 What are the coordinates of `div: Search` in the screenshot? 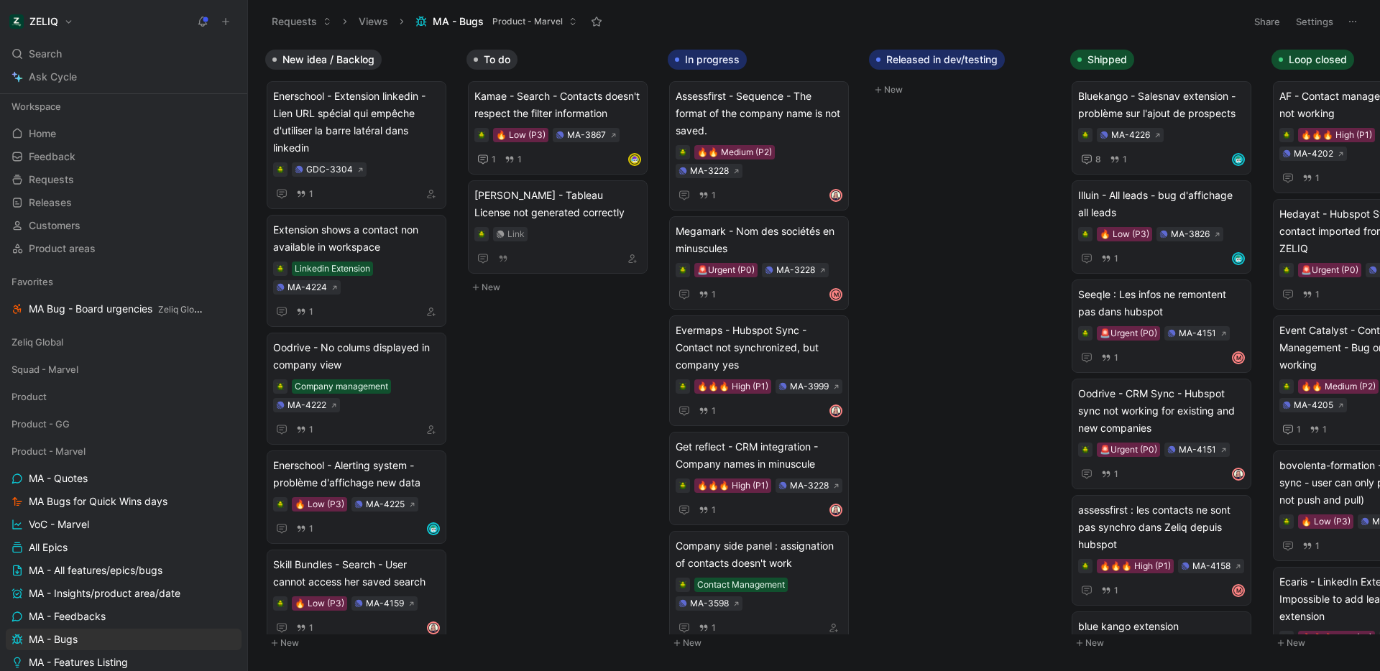 It's located at (124, 54).